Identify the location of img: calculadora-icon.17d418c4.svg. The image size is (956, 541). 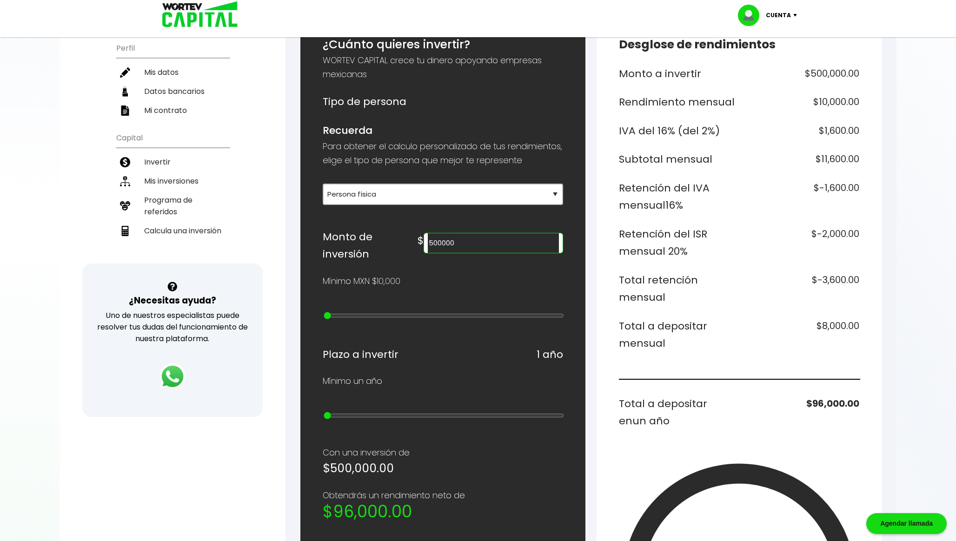
(125, 231).